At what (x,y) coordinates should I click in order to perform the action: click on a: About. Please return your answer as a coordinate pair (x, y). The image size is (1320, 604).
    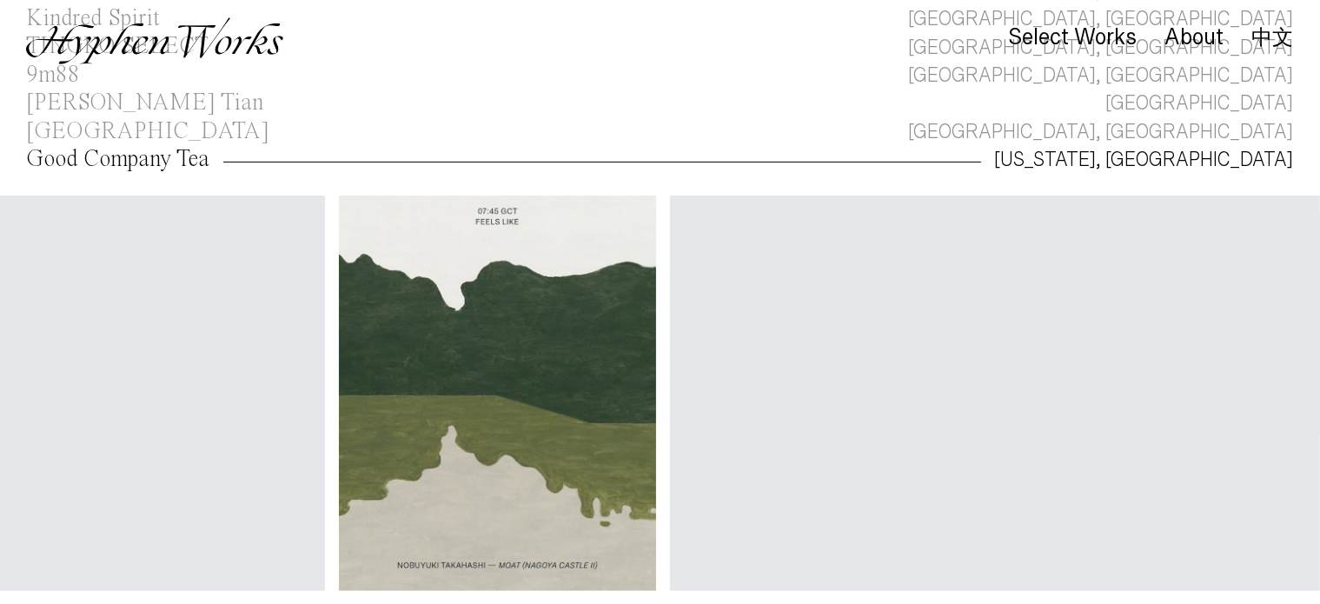
    Looking at the image, I should click on (1195, 38).